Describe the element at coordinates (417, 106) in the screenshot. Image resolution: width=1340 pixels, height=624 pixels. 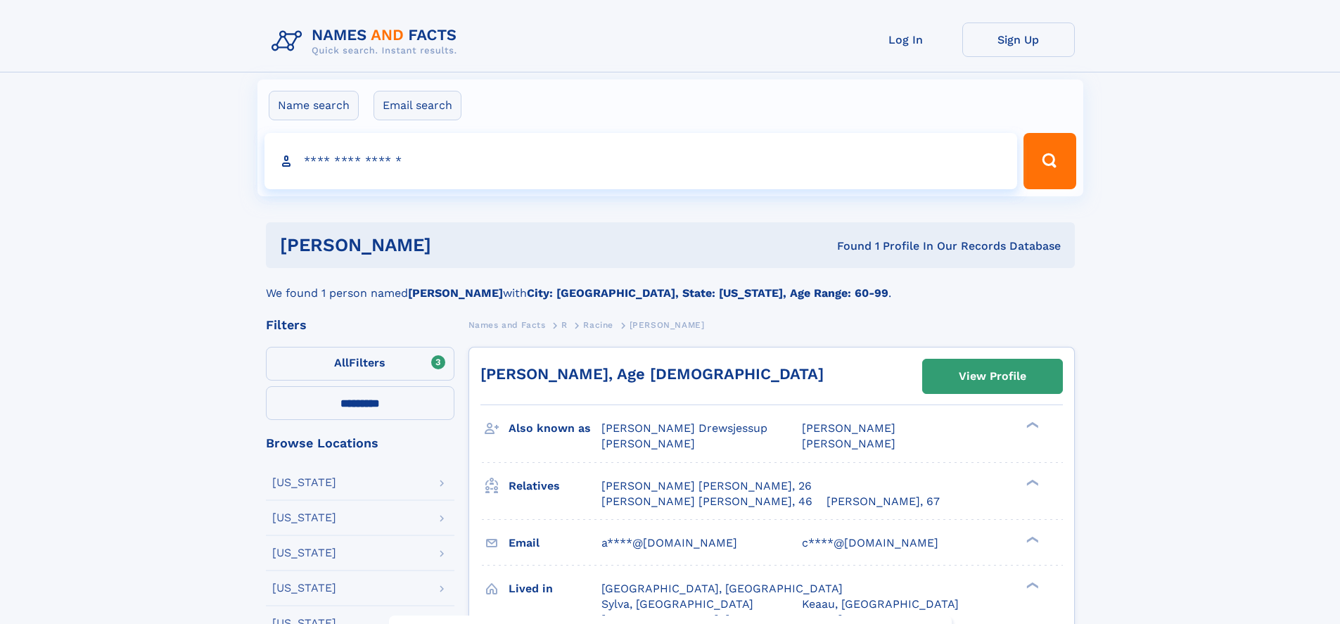
I see `label: Email search` at that location.